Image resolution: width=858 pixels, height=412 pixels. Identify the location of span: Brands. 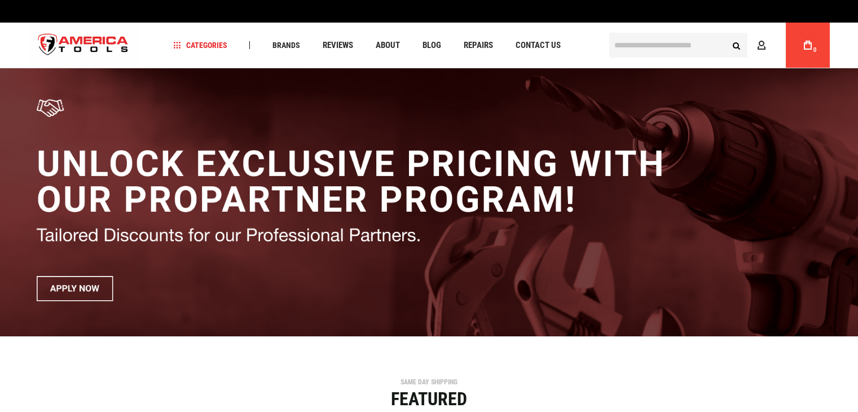
(286, 45).